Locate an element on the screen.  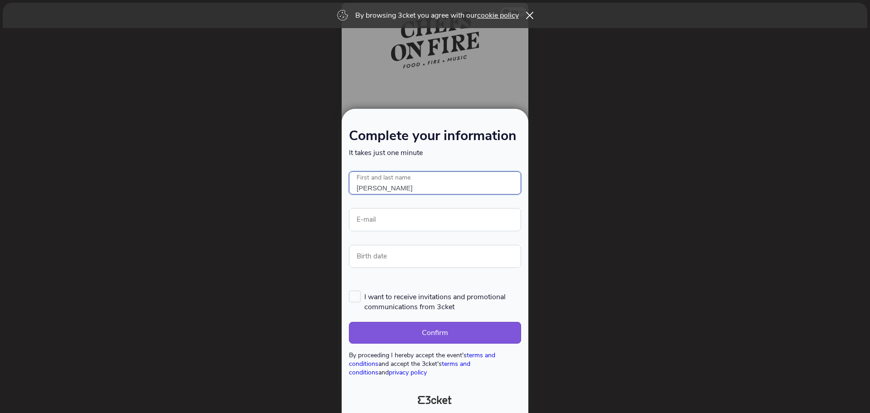
label: First and last name is located at coordinates (383, 178).